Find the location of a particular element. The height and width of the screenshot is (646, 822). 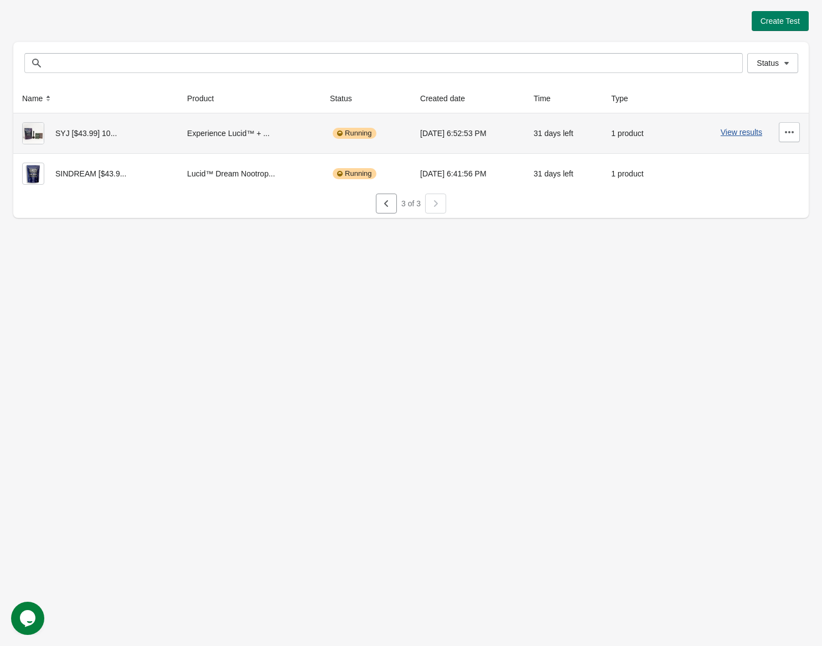

span: SINDREAM [$43.9... is located at coordinates (91, 174).